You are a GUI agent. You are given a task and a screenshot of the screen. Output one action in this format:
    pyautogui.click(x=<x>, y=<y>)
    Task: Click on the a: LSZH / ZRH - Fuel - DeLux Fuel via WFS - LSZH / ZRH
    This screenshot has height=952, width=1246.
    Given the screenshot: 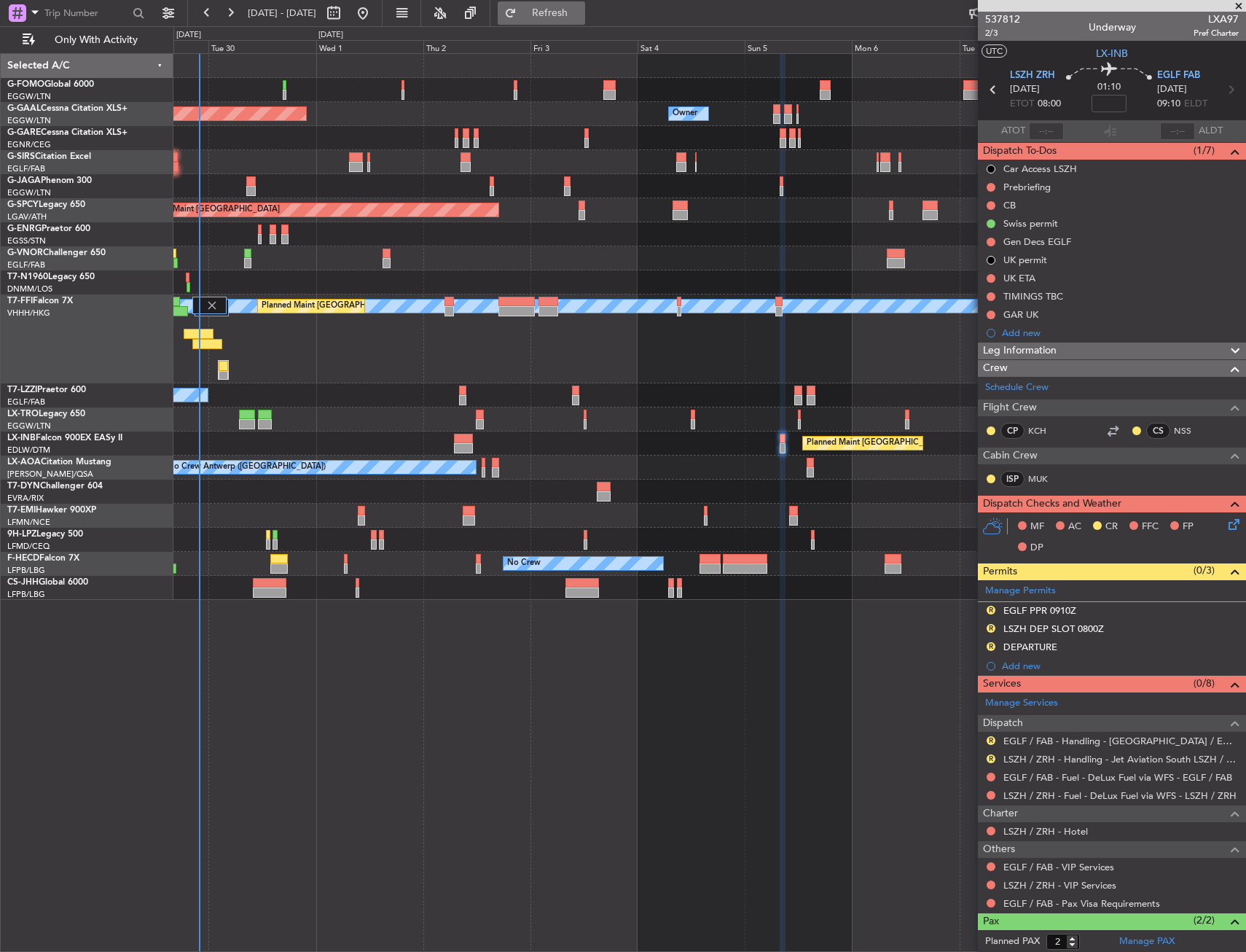 What is the action you would take?
    pyautogui.click(x=1120, y=796)
    